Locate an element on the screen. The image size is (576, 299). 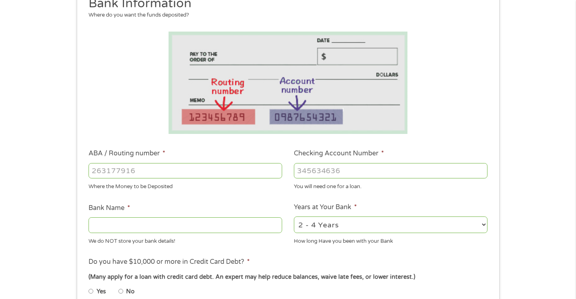
div: Where do you want the funds deposited? is located at coordinates (285, 15).